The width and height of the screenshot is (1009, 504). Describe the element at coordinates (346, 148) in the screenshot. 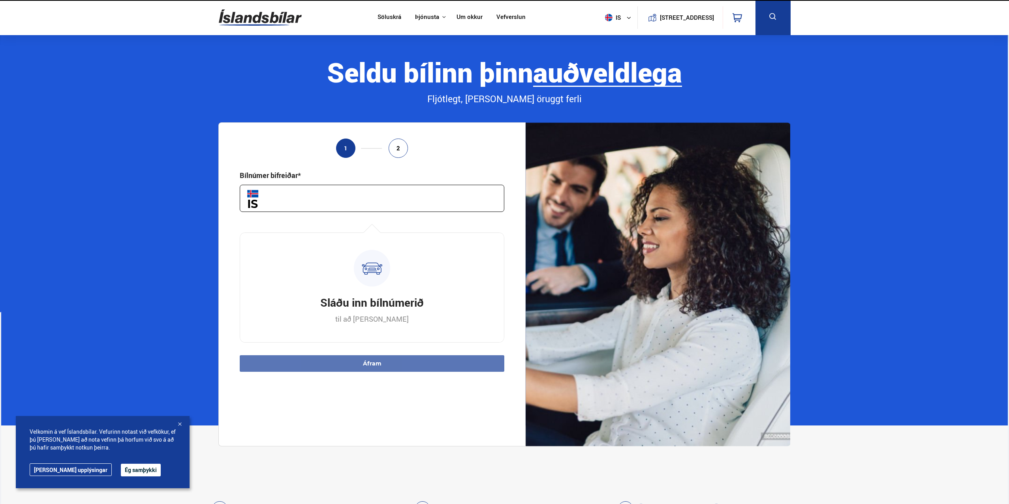

I see `span: 1` at that location.